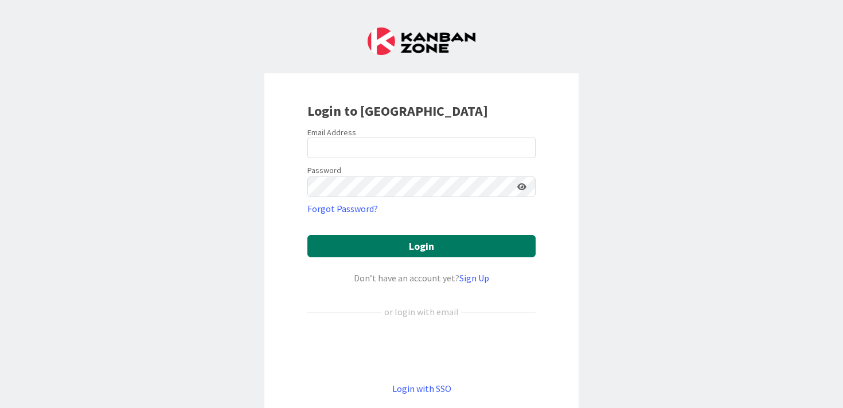  What do you see at coordinates (342, 209) in the screenshot?
I see `a: Forgot Password?` at bounding box center [342, 209].